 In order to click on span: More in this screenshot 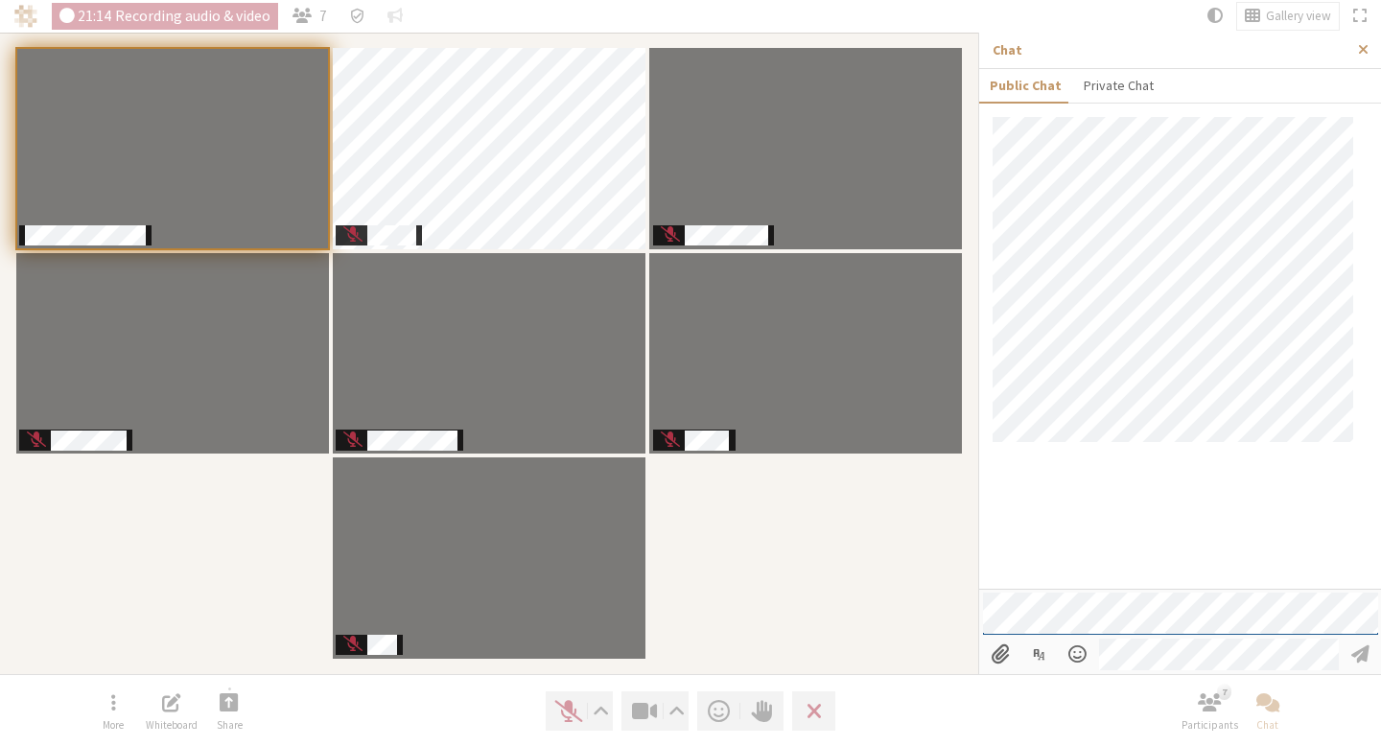, I will do `click(113, 725)`.